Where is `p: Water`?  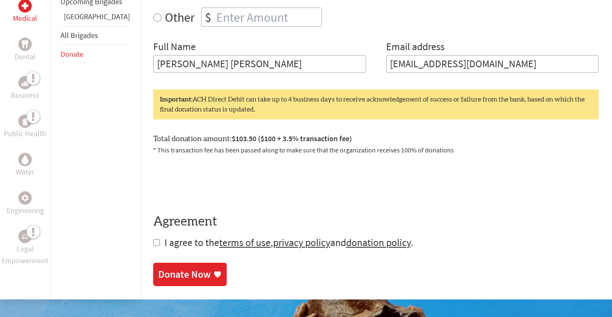
p: Water is located at coordinates (25, 172).